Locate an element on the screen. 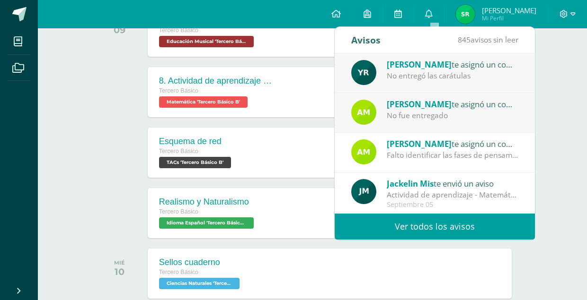  div: 09 is located at coordinates (120, 30).